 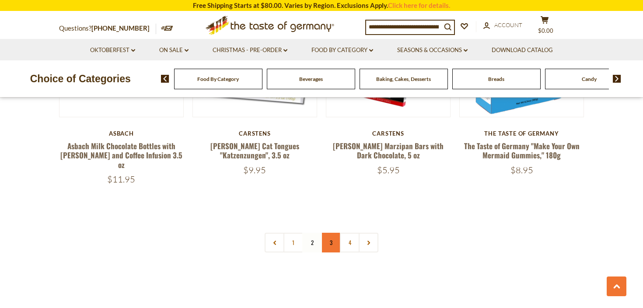 I want to click on span: Beverages, so click(x=311, y=79).